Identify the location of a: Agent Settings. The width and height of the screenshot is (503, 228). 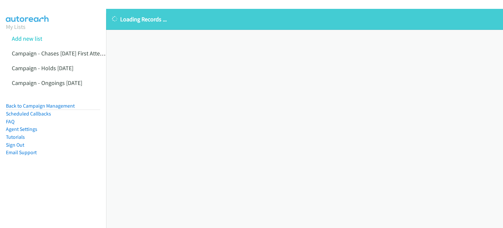
(22, 129).